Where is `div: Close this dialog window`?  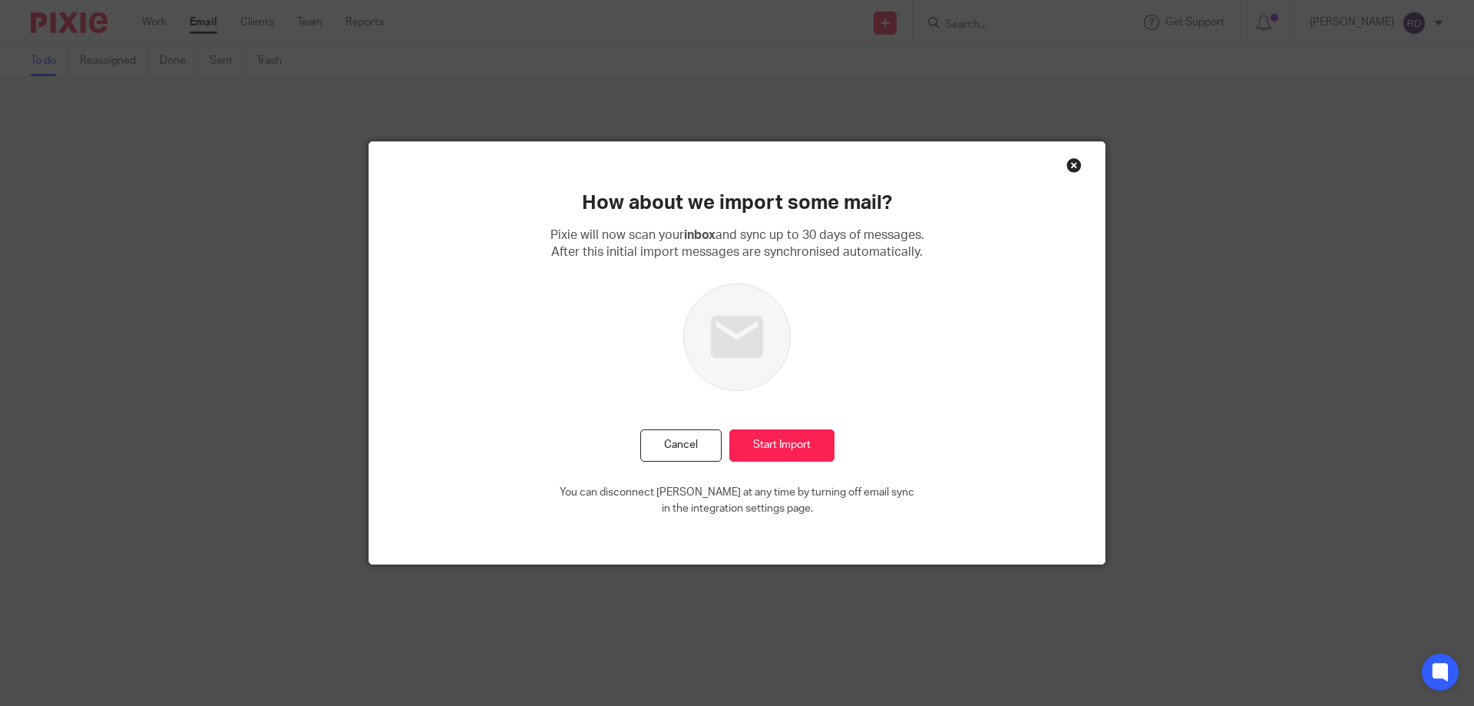 div: Close this dialog window is located at coordinates (1074, 165).